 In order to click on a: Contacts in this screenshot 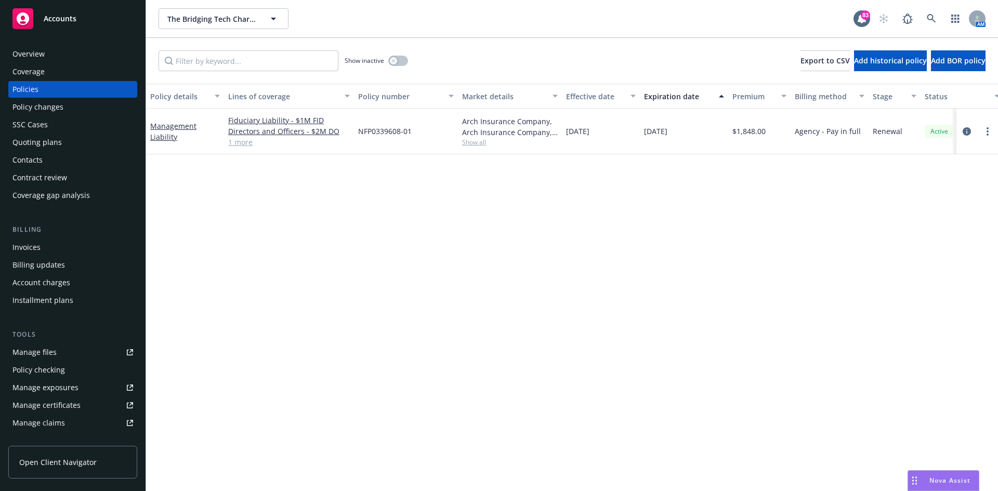, I will do `click(73, 160)`.